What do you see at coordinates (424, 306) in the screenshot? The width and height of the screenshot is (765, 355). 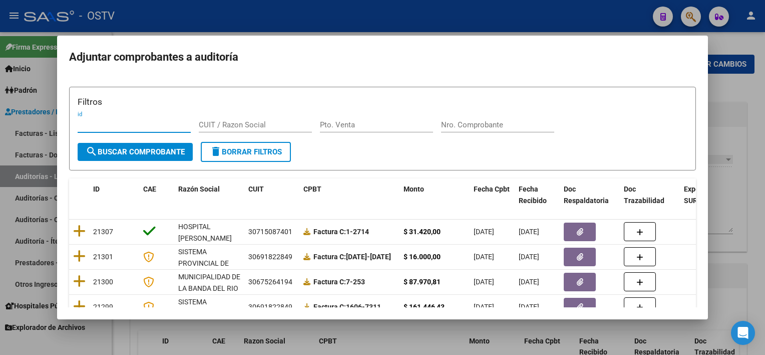 I see `strong: $ 161.446,43` at bounding box center [424, 306].